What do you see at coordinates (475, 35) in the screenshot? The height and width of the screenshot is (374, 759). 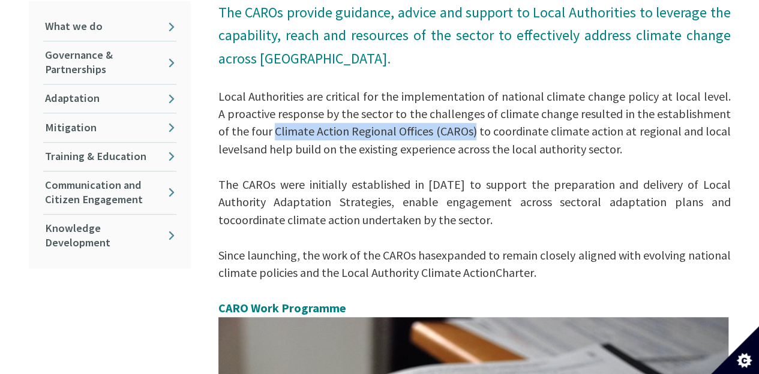 I see `span: The CAROs provide guidance, advice and support to Local Authorities to leverage the capability, r...` at bounding box center [475, 35].